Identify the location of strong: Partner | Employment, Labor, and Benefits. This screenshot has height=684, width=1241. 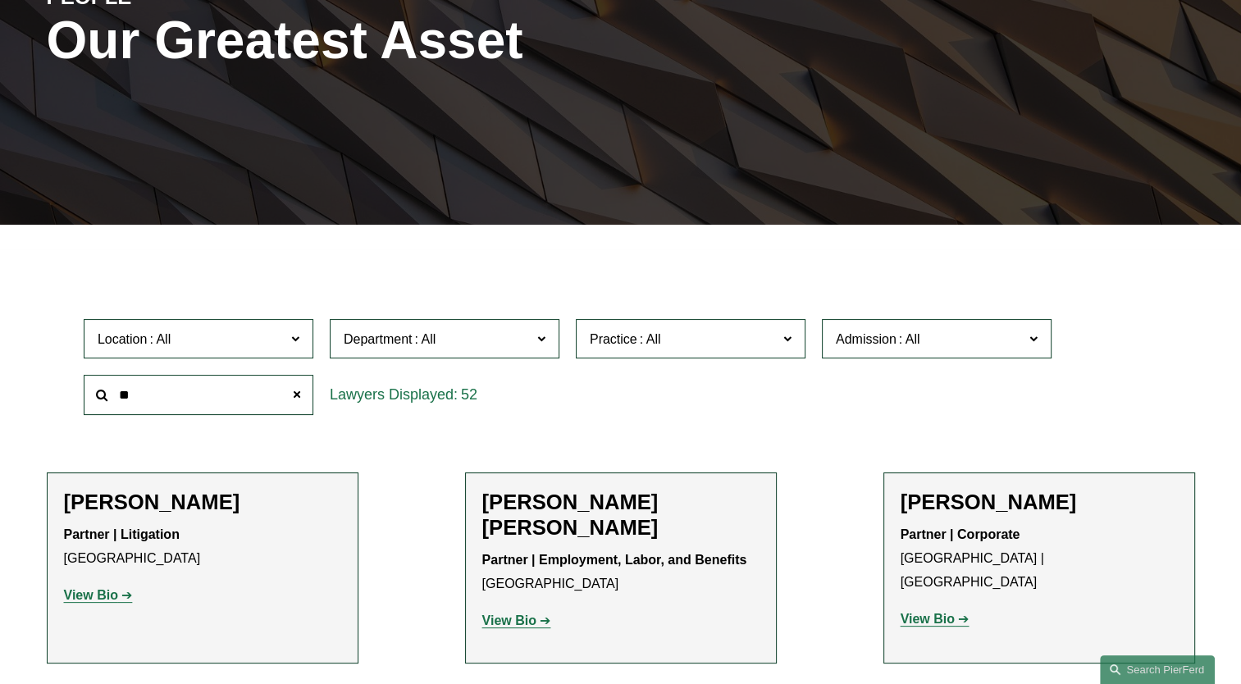
(614, 559).